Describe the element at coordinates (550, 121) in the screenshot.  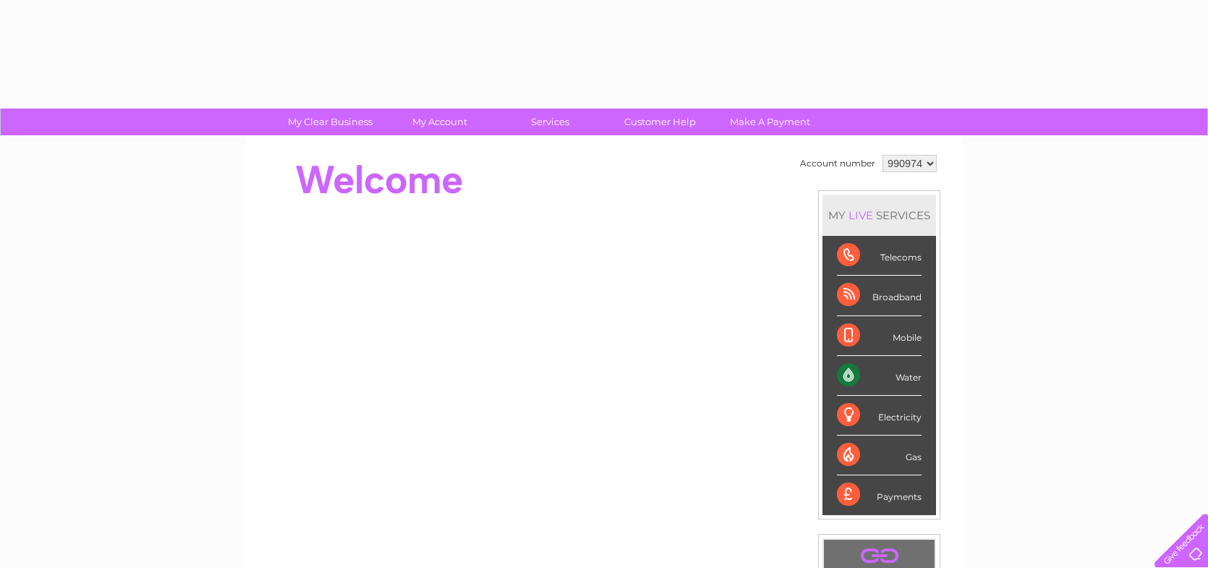
I see `a: Services` at that location.